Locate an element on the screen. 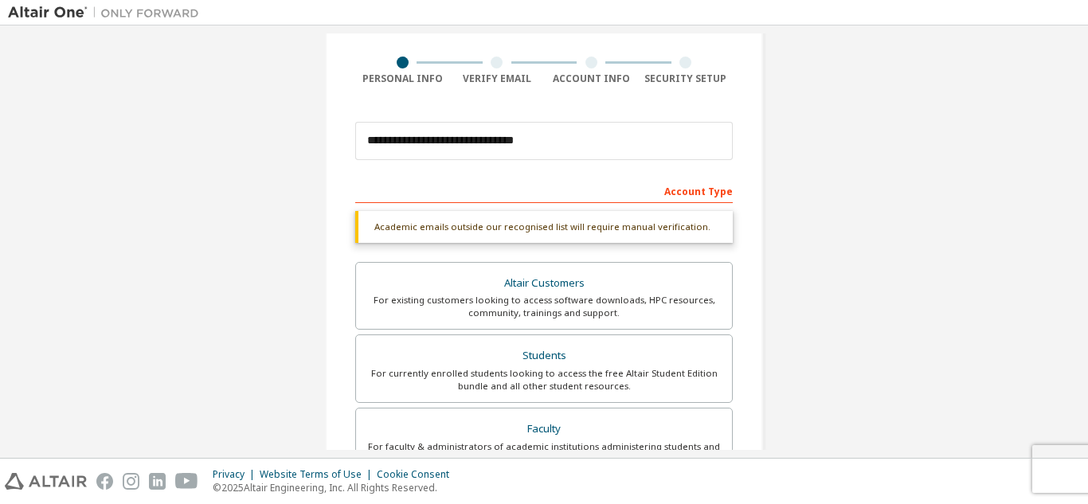 This screenshot has height=504, width=1088. div: Website Terms of Use is located at coordinates (318, 475).